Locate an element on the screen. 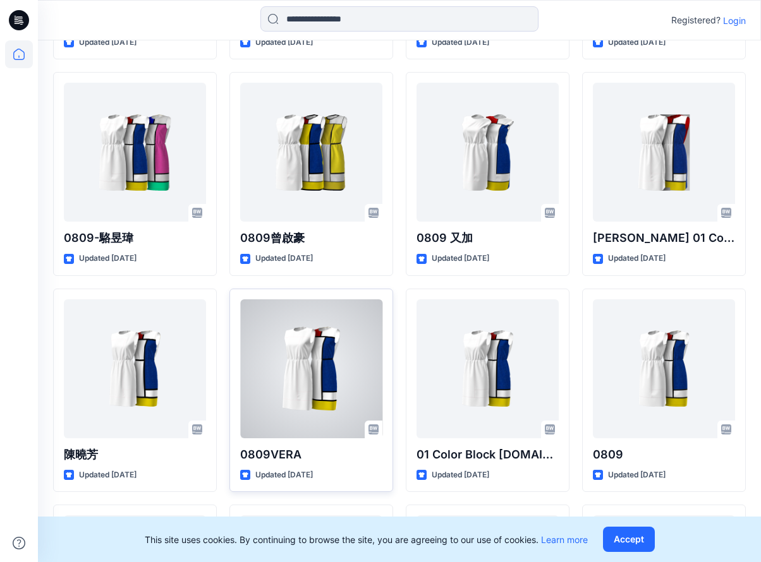  p: Login is located at coordinates (734, 20).